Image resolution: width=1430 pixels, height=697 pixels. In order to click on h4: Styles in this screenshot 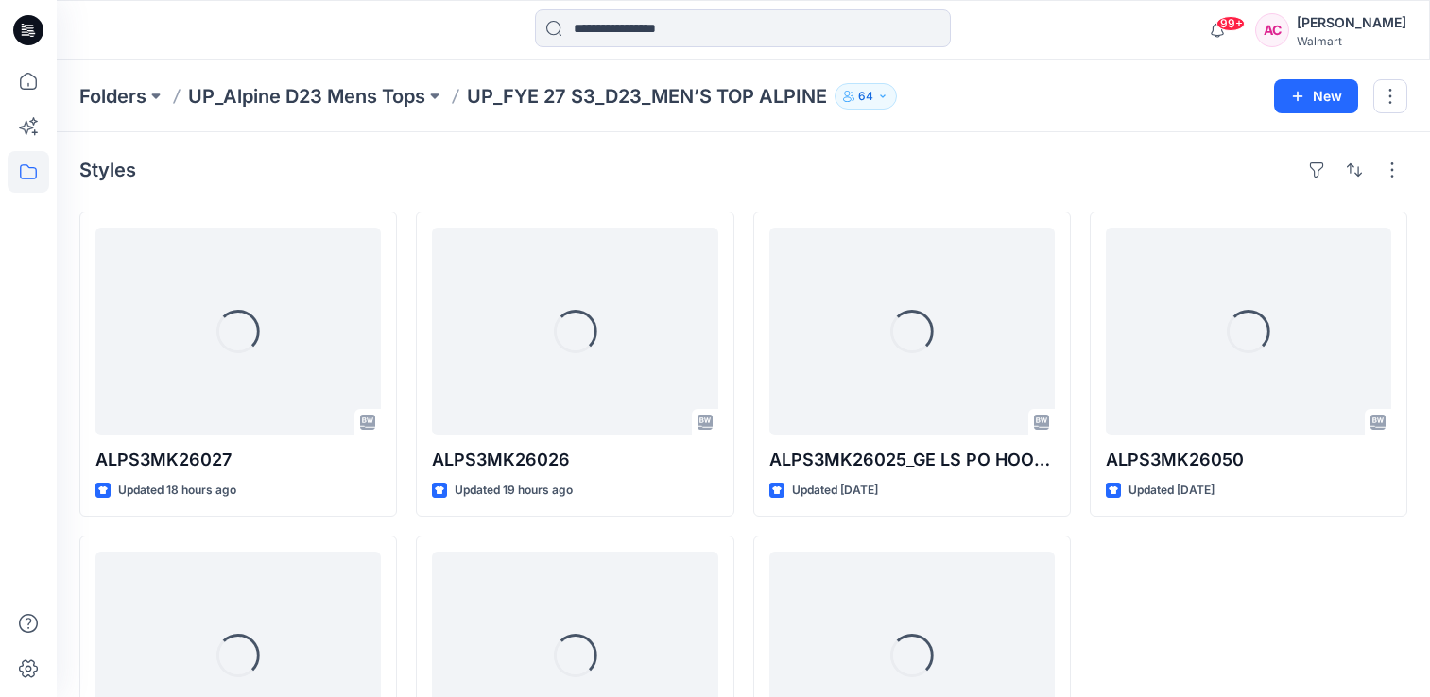, I will do `click(108, 170)`.